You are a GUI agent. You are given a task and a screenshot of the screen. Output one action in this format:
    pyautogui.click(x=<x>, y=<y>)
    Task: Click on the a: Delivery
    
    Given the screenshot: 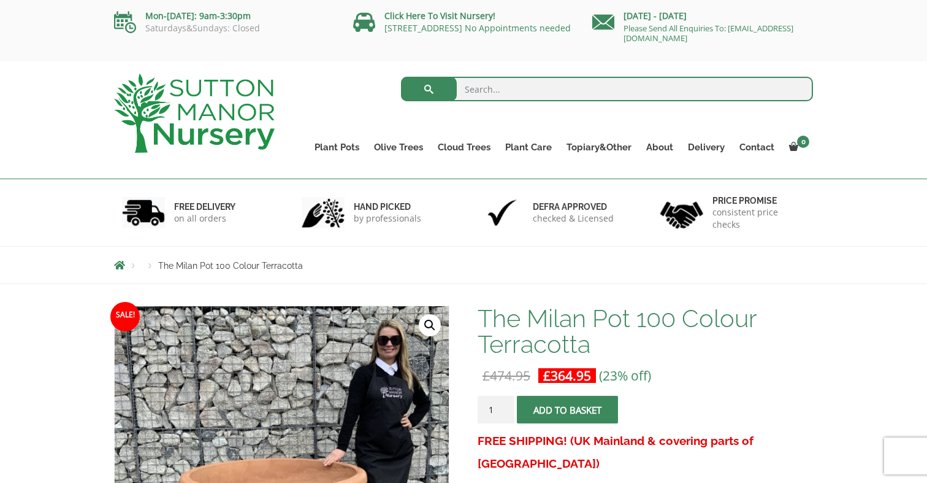 What is the action you would take?
    pyautogui.click(x=707, y=147)
    